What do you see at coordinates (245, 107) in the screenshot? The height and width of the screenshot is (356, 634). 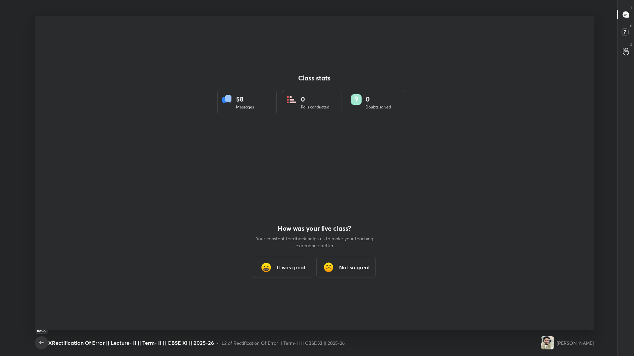 I see `div: Messages` at bounding box center [245, 107].